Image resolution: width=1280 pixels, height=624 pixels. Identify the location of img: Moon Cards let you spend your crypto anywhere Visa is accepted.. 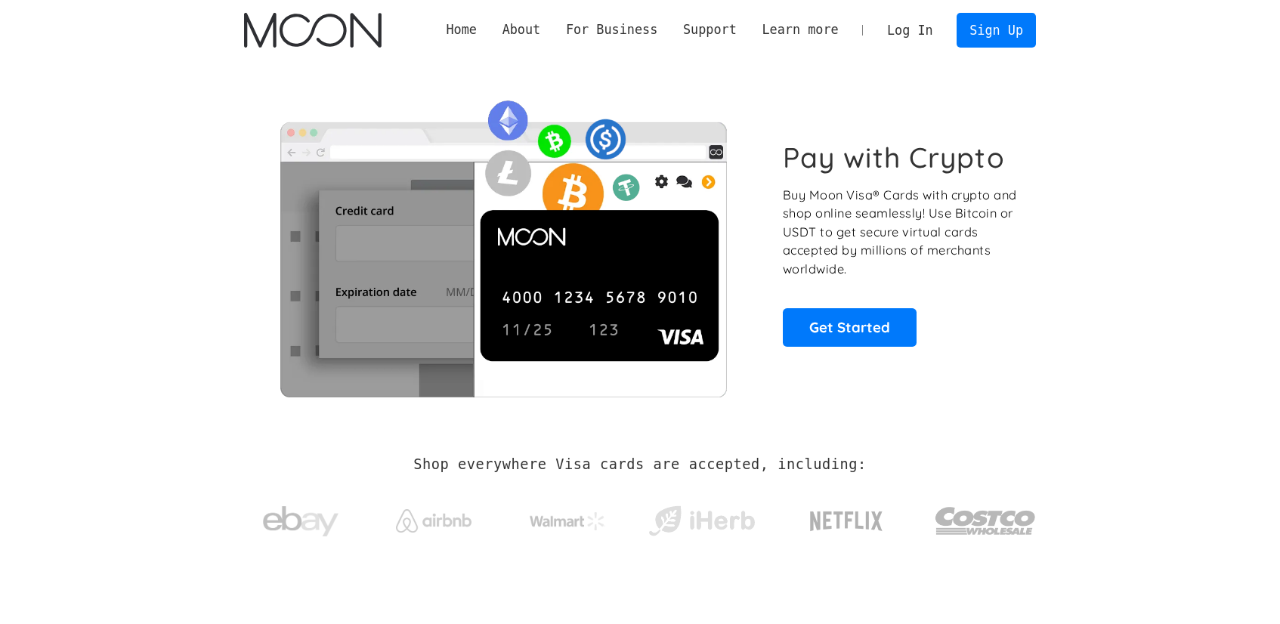
(502, 243).